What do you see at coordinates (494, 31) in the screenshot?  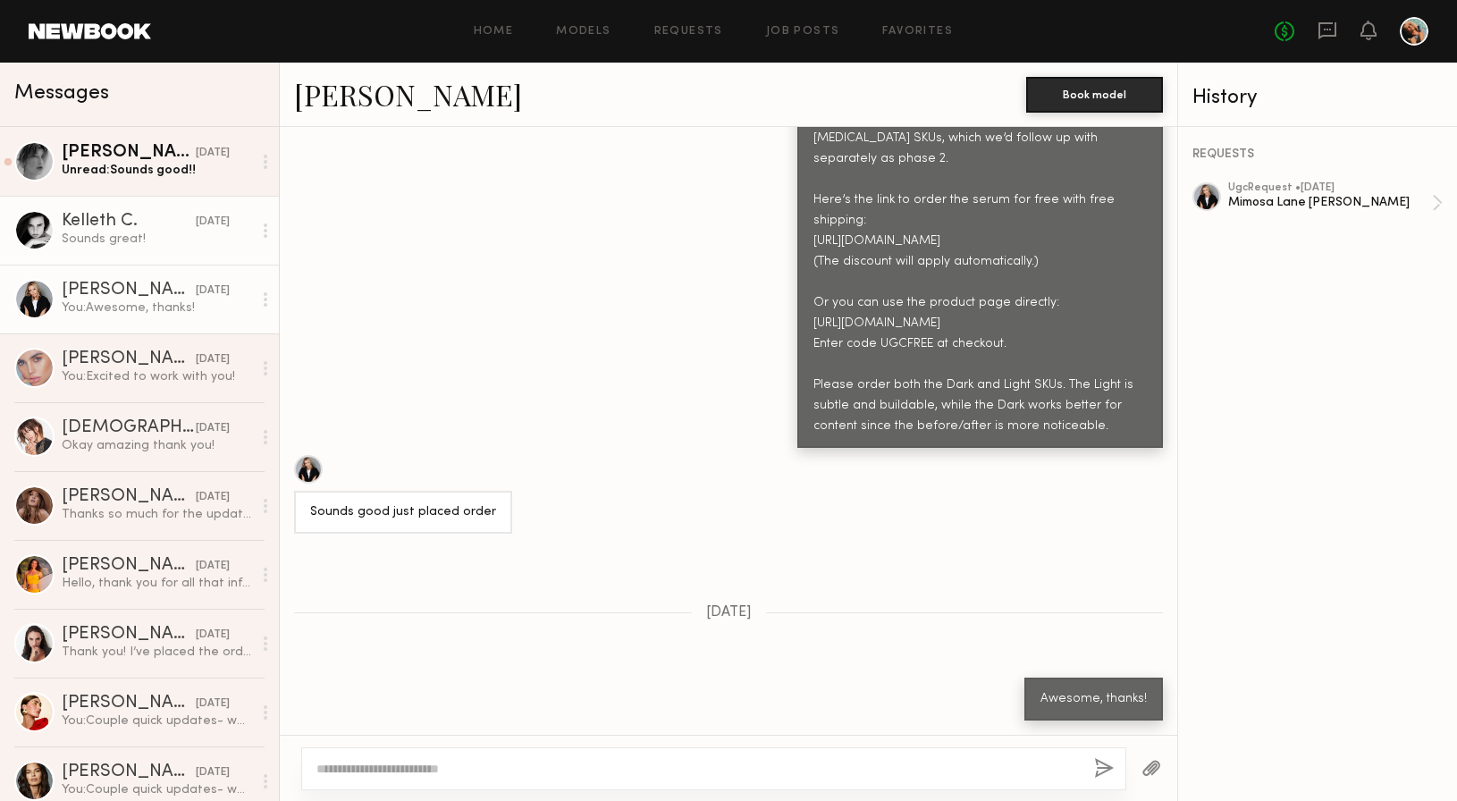 I see `a: Home` at bounding box center [494, 31].